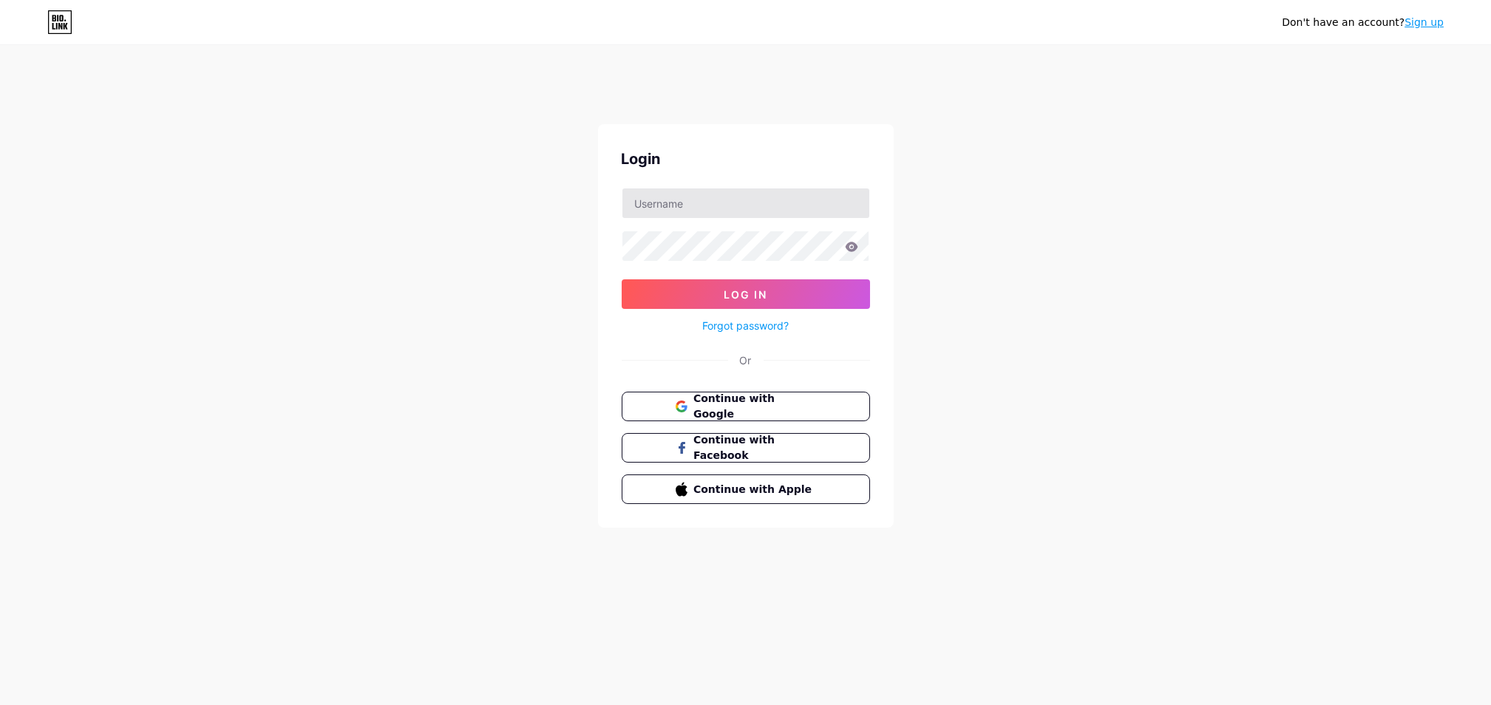  What do you see at coordinates (754, 407) in the screenshot?
I see `span: Continue with Google` at bounding box center [754, 407].